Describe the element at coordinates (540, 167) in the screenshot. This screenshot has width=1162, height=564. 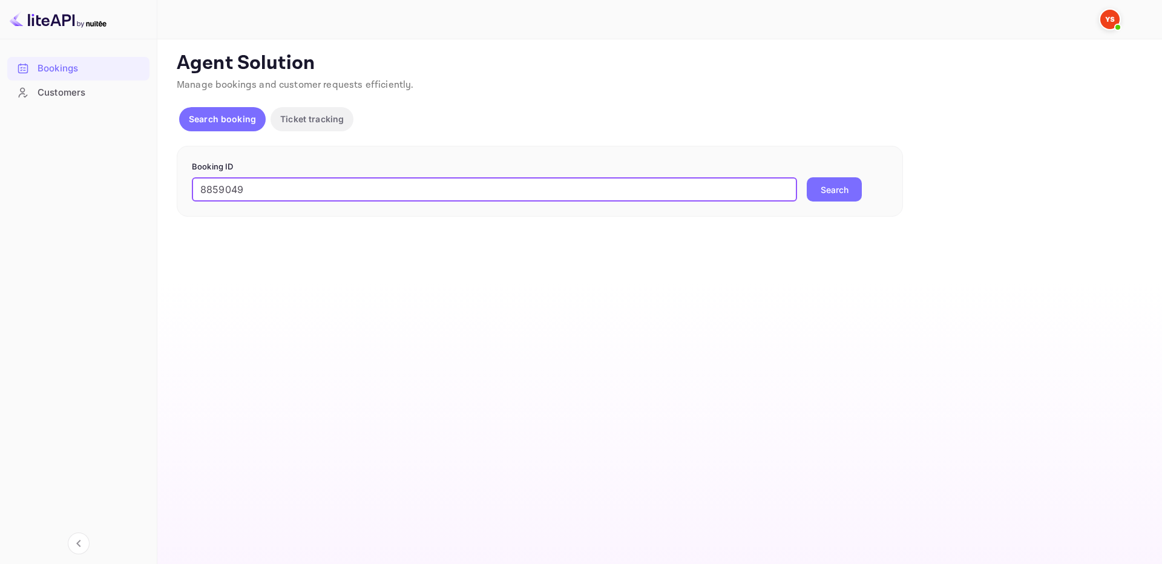
I see `p: Booking ID` at that location.